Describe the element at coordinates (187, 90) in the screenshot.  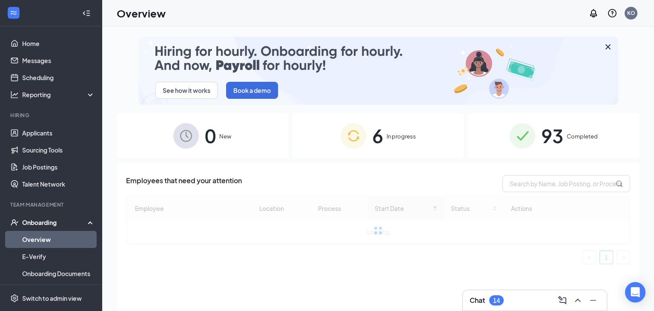
I see `button: See how it works` at that location.